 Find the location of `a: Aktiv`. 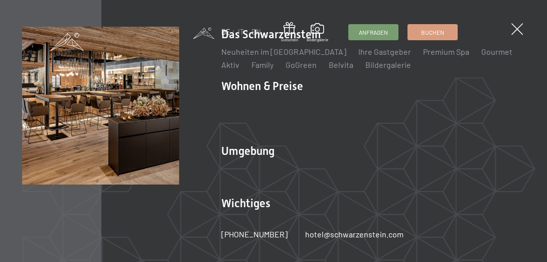

a: Aktiv is located at coordinates (230, 64).